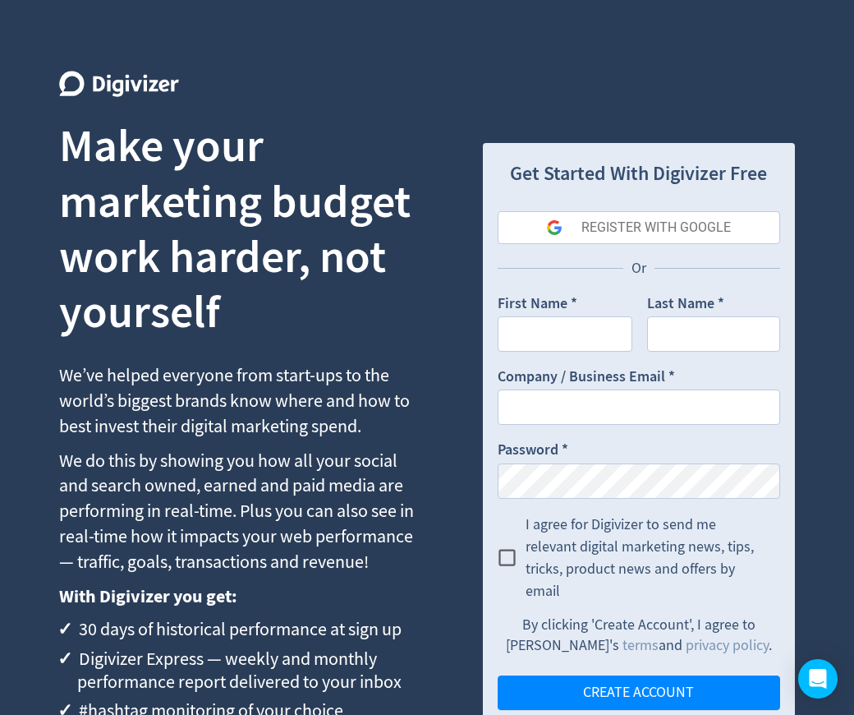 Image resolution: width=854 pixels, height=715 pixels. What do you see at coordinates (537, 305) in the screenshot?
I see `label: First Name *` at bounding box center [537, 305].